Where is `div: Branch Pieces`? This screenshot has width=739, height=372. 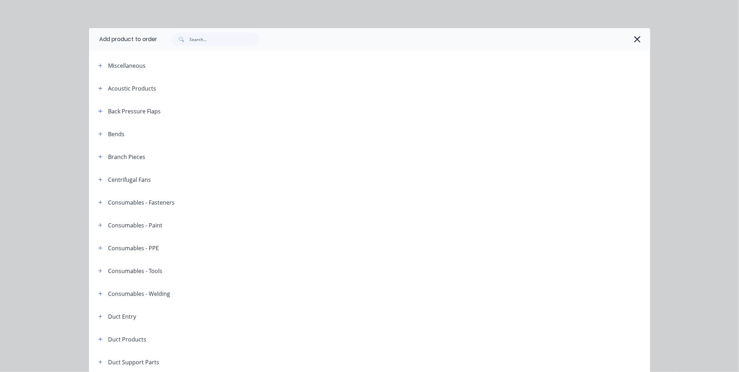 div: Branch Pieces is located at coordinates (127, 157).